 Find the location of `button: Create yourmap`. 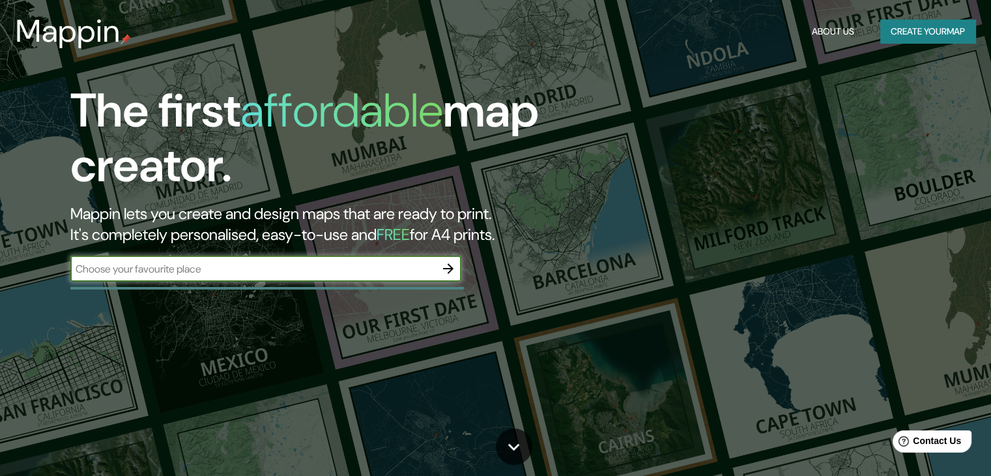

button: Create yourmap is located at coordinates (928, 31).